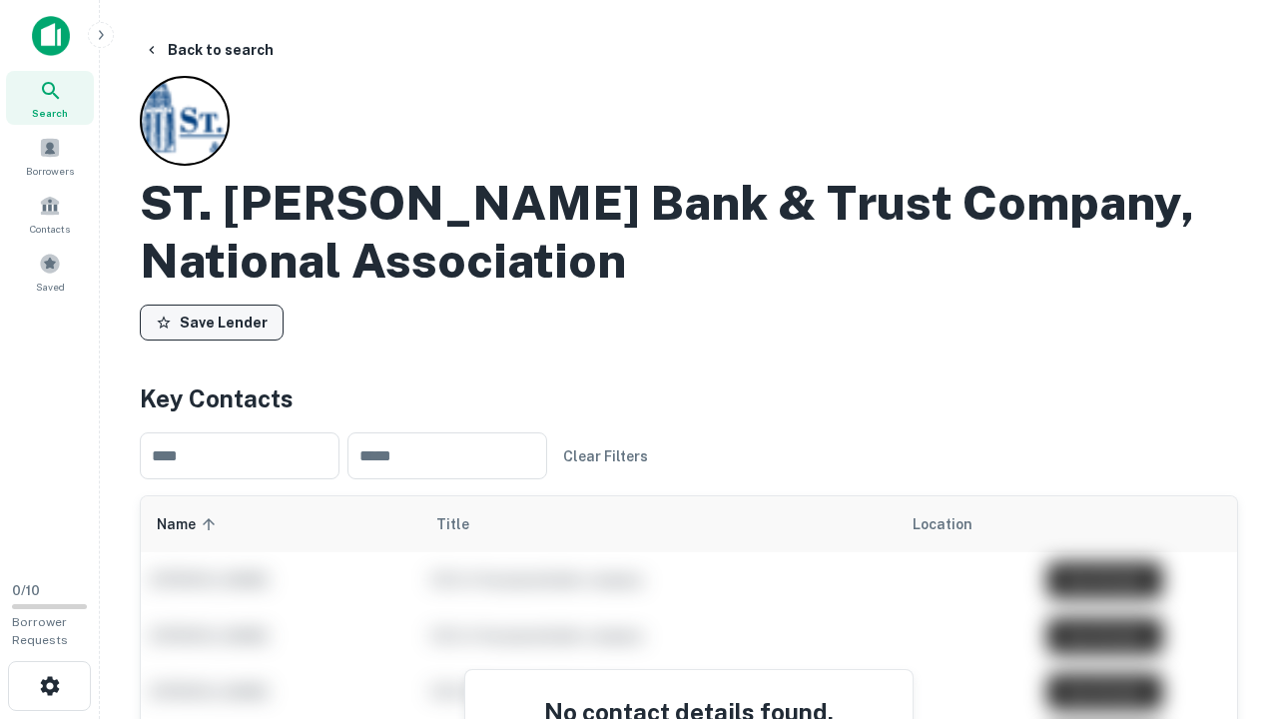 The image size is (1278, 719). What do you see at coordinates (50, 171) in the screenshot?
I see `span: Borrowers` at bounding box center [50, 171].